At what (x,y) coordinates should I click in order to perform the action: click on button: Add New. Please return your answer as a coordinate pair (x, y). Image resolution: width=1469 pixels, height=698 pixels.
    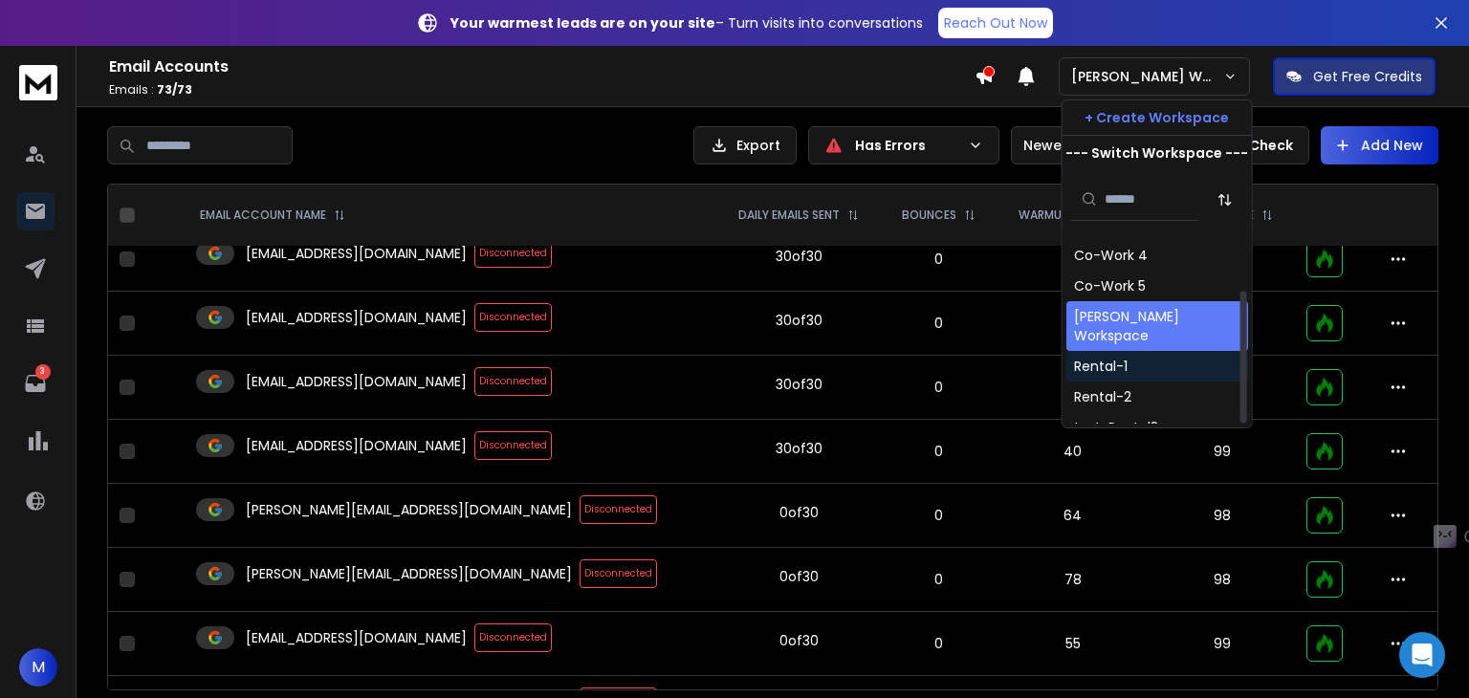
    Looking at the image, I should click on (1379, 145).